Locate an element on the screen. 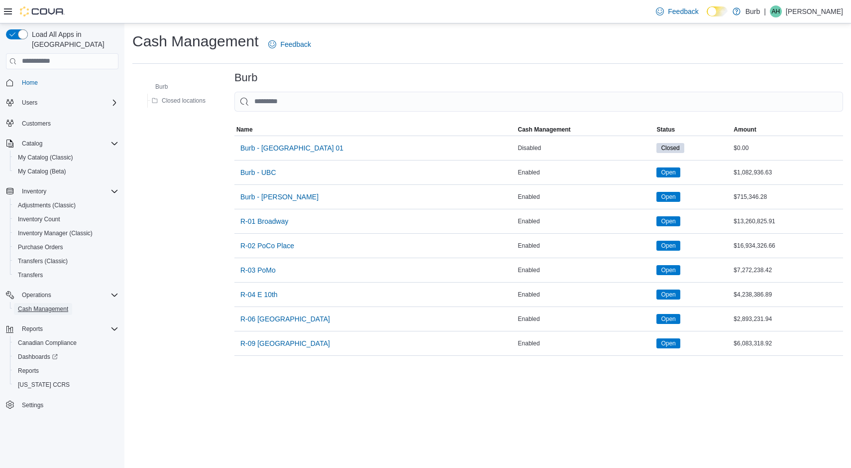  a: Feedback is located at coordinates (289, 44).